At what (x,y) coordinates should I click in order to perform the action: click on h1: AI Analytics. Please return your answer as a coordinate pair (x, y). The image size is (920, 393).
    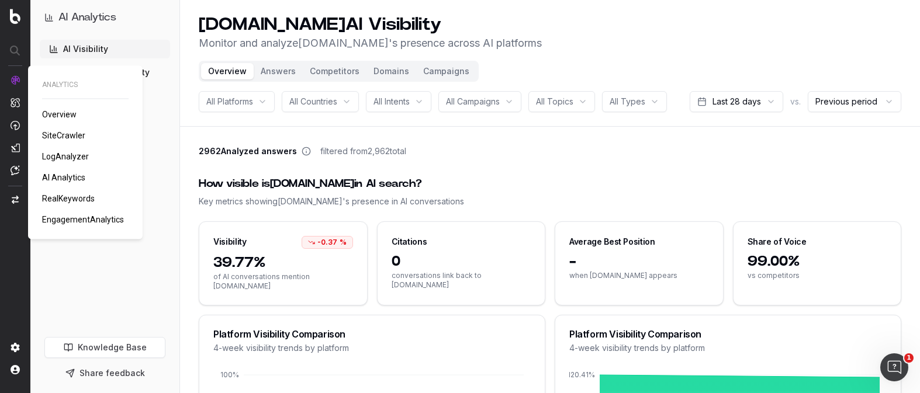
    Looking at the image, I should click on (87, 18).